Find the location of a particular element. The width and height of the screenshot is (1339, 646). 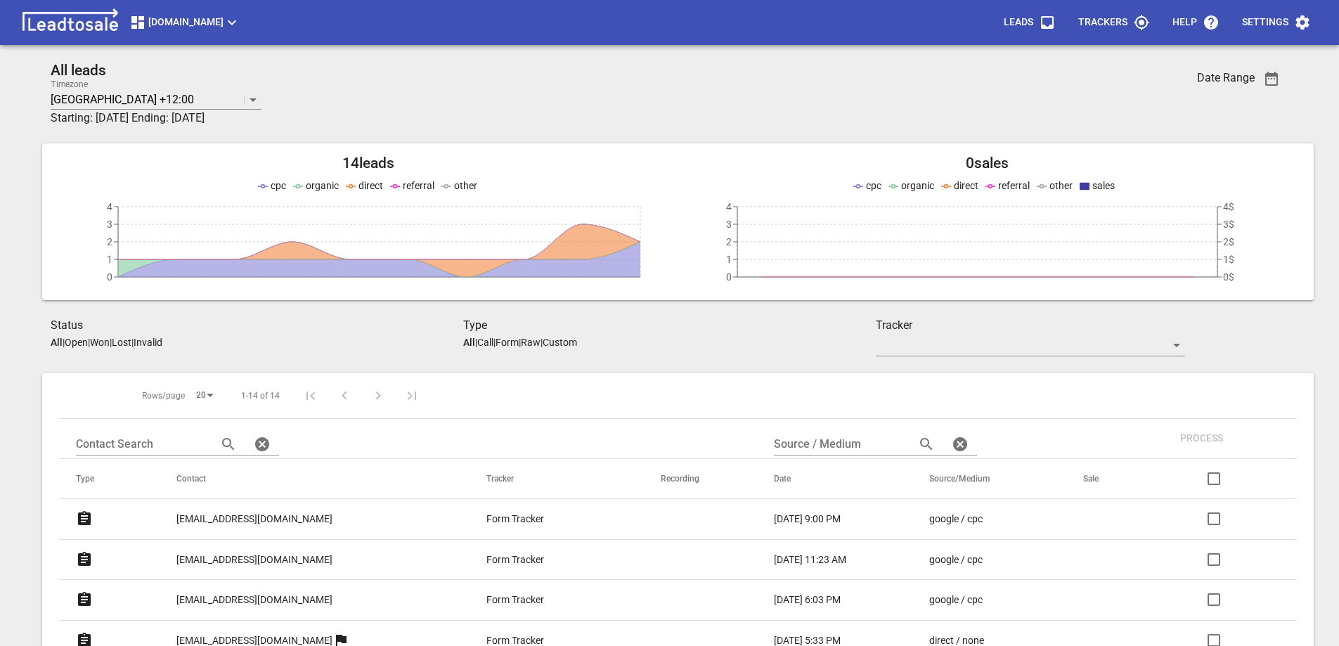

h3: Tracker is located at coordinates (1030, 325).